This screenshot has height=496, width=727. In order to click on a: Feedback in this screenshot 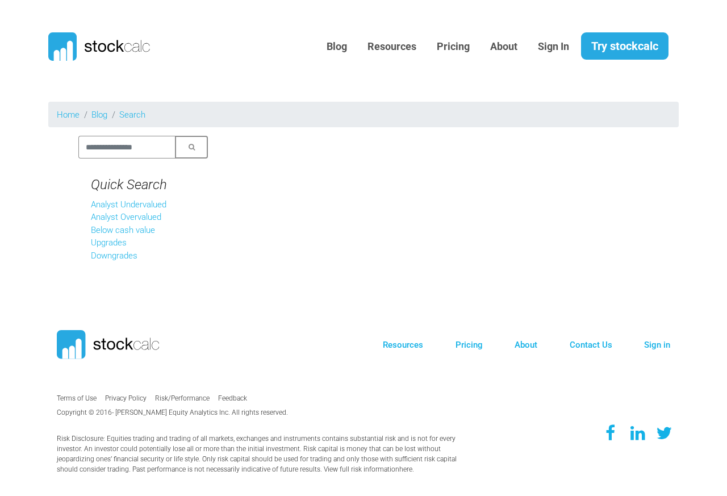, I will do `click(232, 398)`.